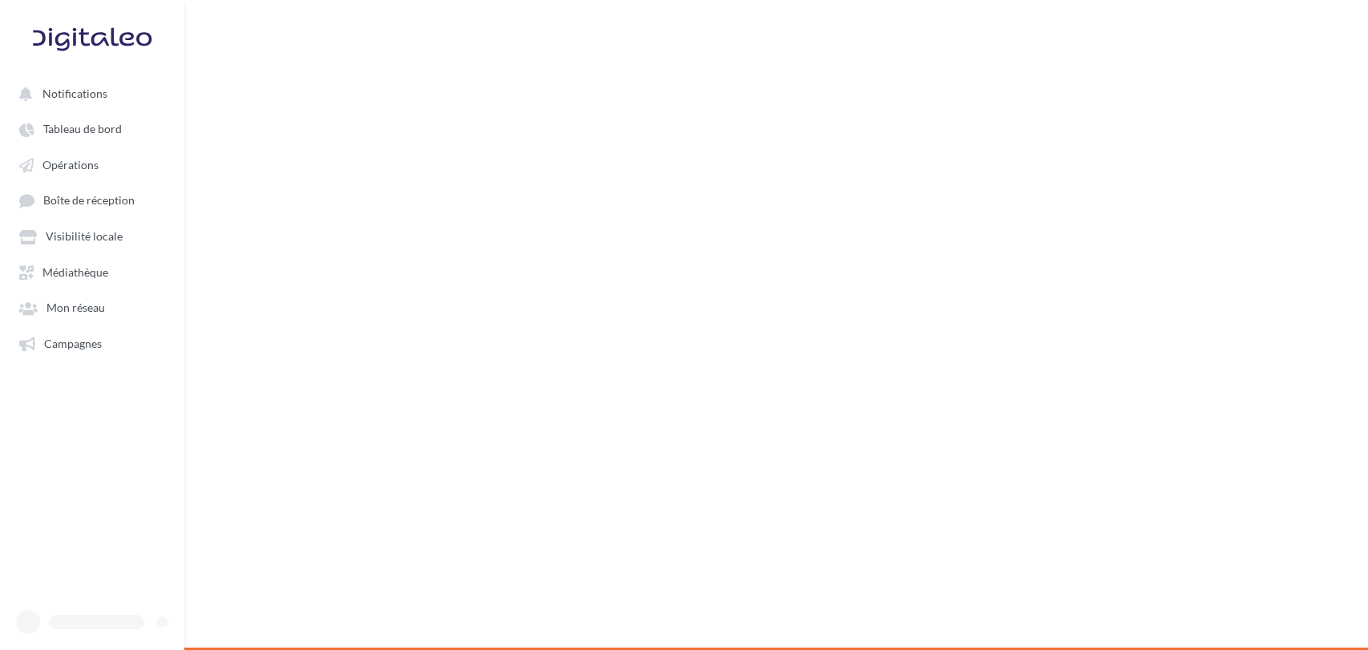  What do you see at coordinates (89, 200) in the screenshot?
I see `span: Boîte de réception` at bounding box center [89, 200].